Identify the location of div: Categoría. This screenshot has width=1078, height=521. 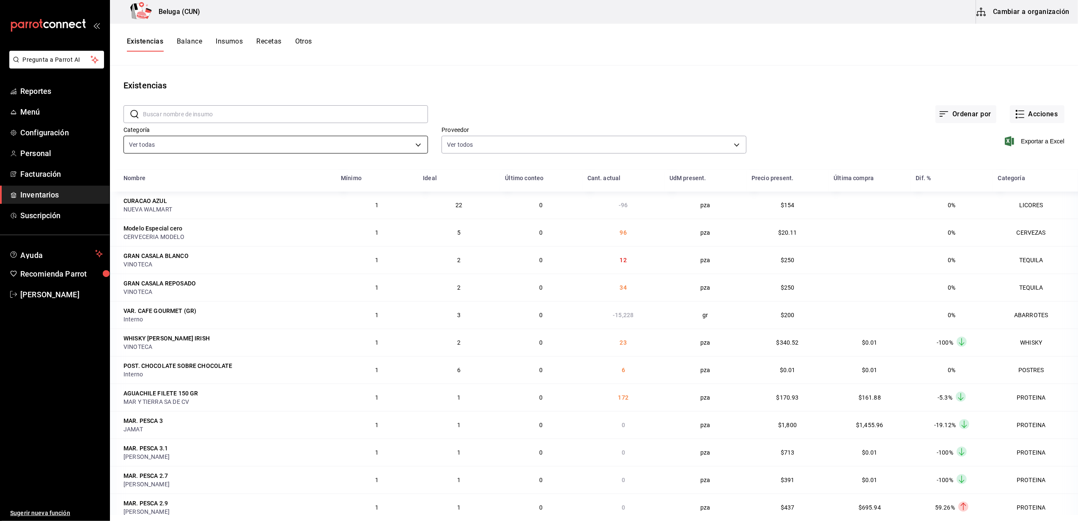
(1012, 178).